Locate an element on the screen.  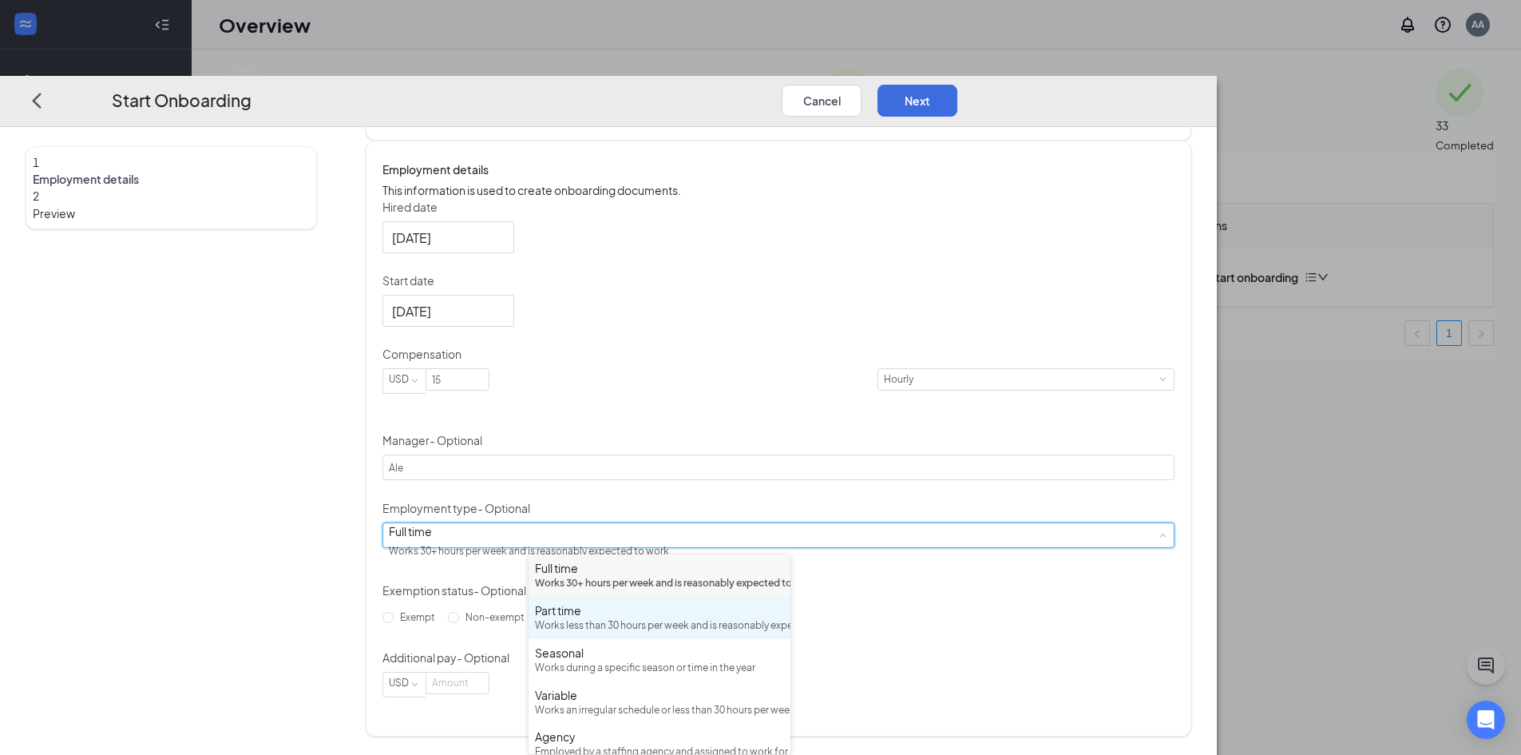
div: Variable is located at coordinates (660, 695).